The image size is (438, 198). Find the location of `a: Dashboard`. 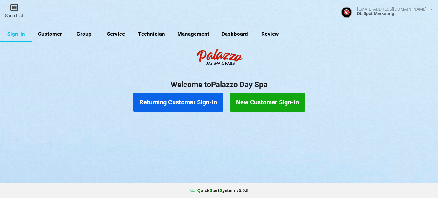

a: Dashboard is located at coordinates (235, 34).